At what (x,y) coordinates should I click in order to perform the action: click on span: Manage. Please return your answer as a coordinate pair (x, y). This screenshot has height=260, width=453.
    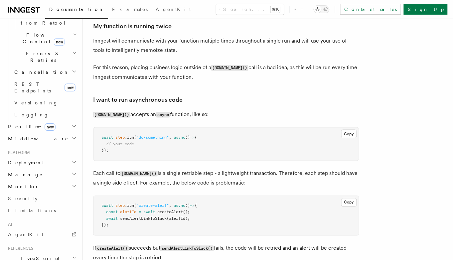
    Looking at the image, I should click on (24, 174).